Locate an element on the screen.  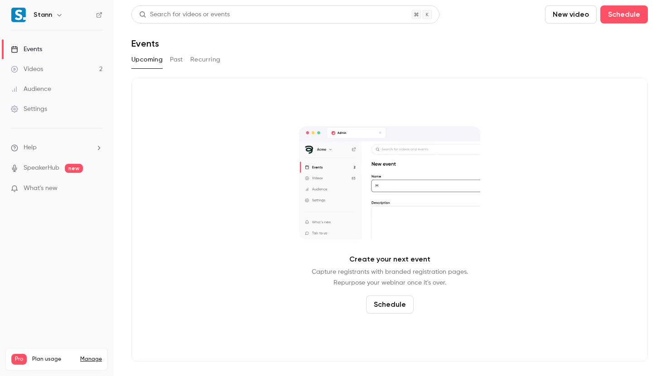
span: new is located at coordinates (74, 169).